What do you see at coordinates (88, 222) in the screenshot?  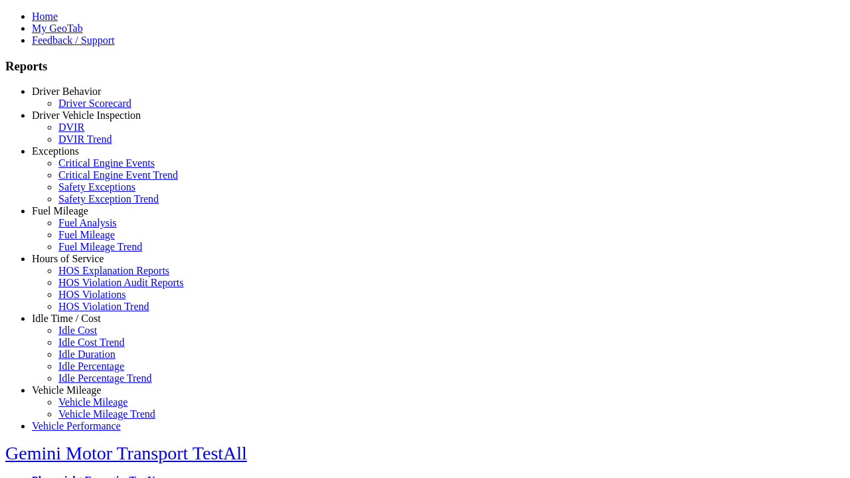 I see `a: Fuel Analysis` at bounding box center [88, 222].